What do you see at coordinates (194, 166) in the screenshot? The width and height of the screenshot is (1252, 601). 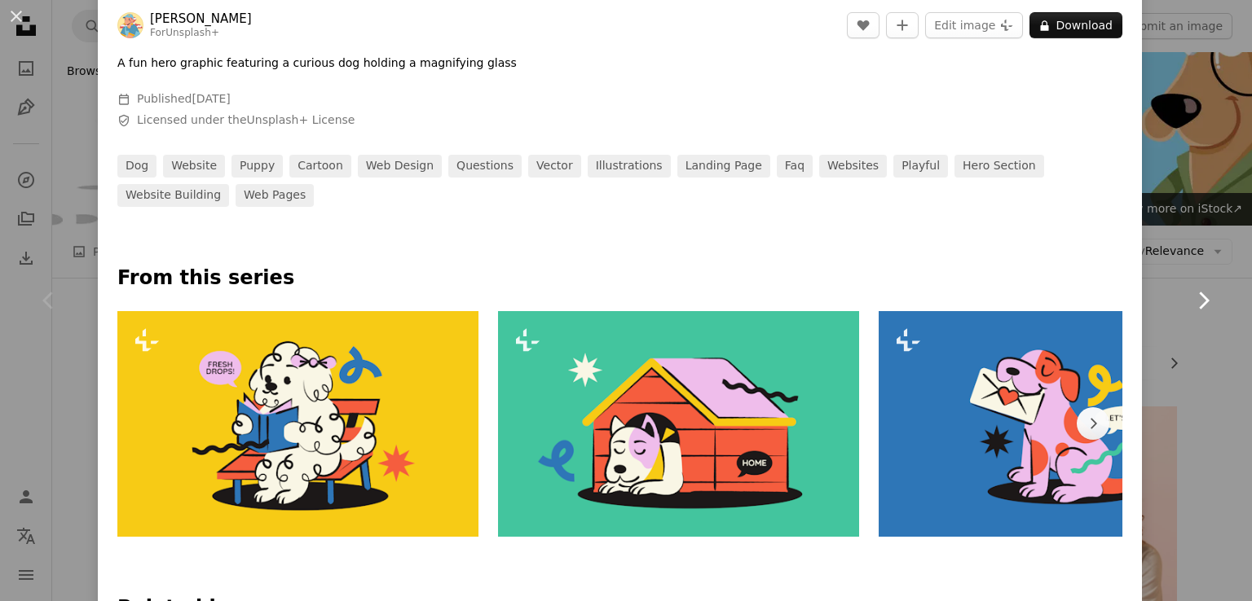 I see `a: website` at bounding box center [194, 166].